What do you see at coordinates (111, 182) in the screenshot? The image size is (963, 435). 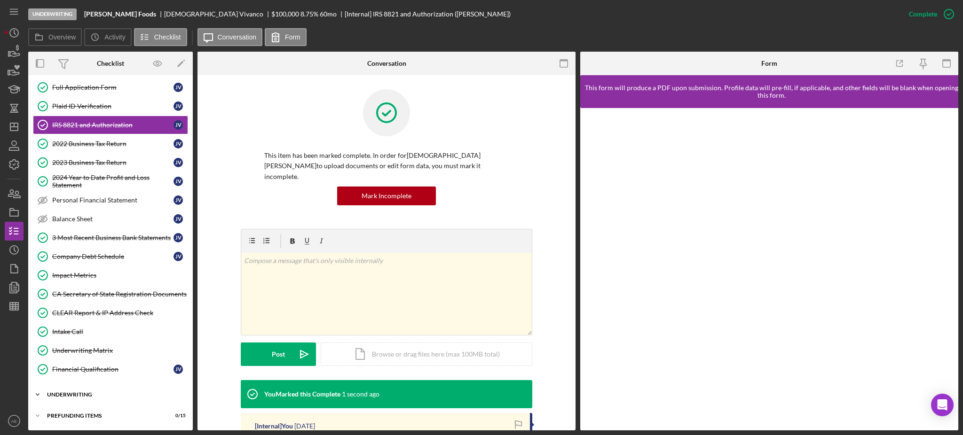 I see `a: 2024 Year to Date Profit and Loss StatementJV` at bounding box center [111, 182].